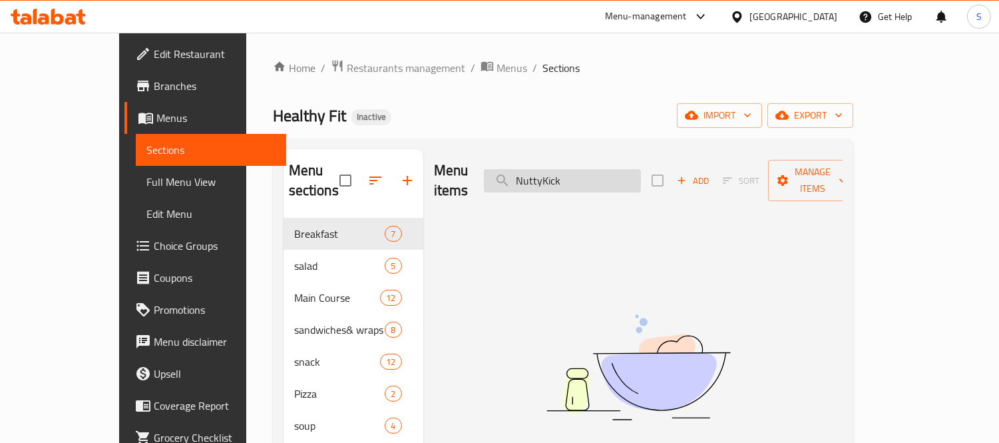  Describe the element at coordinates (407, 180) in the screenshot. I see `button: Add section` at that location.